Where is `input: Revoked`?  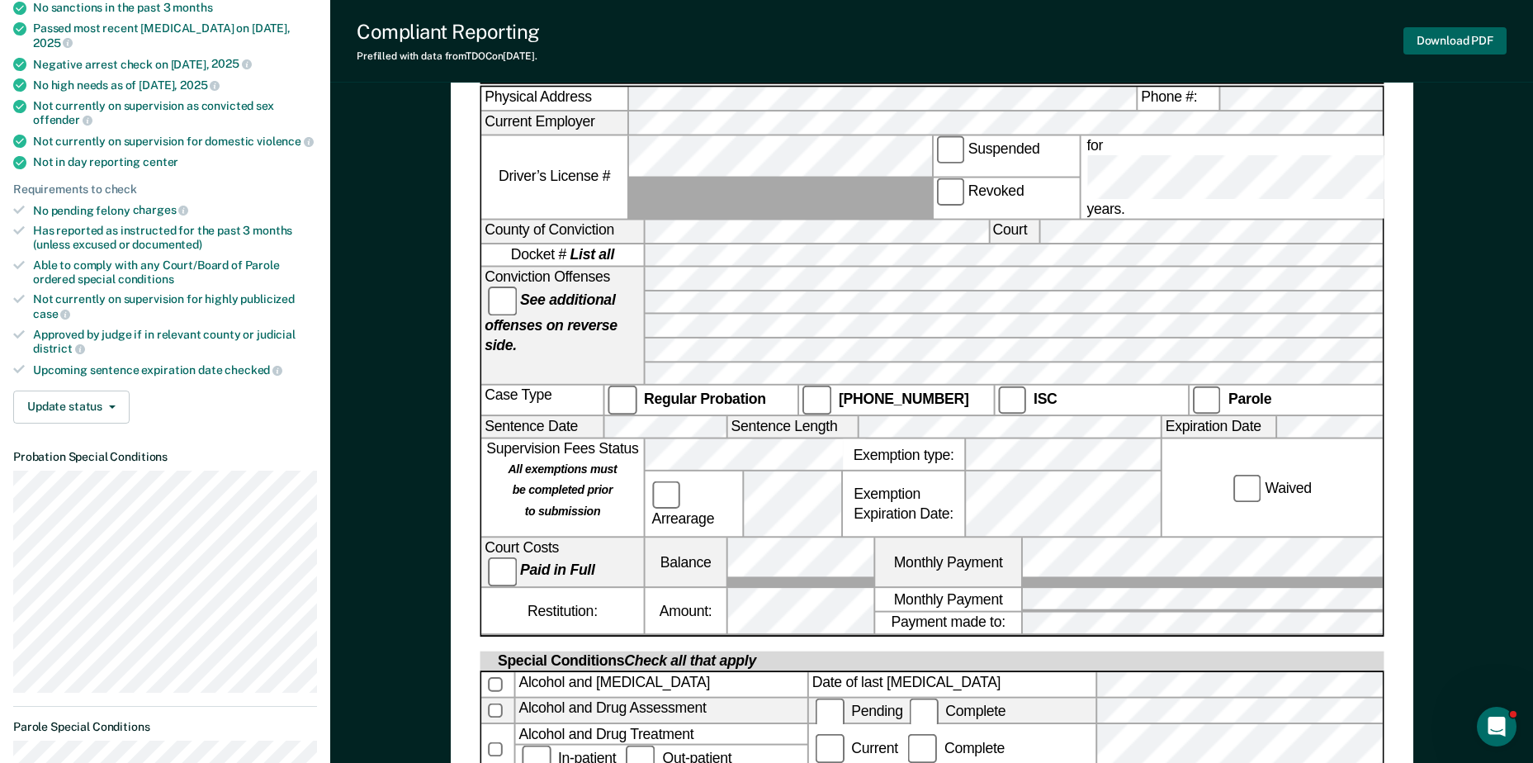
input: Revoked is located at coordinates (950, 192).